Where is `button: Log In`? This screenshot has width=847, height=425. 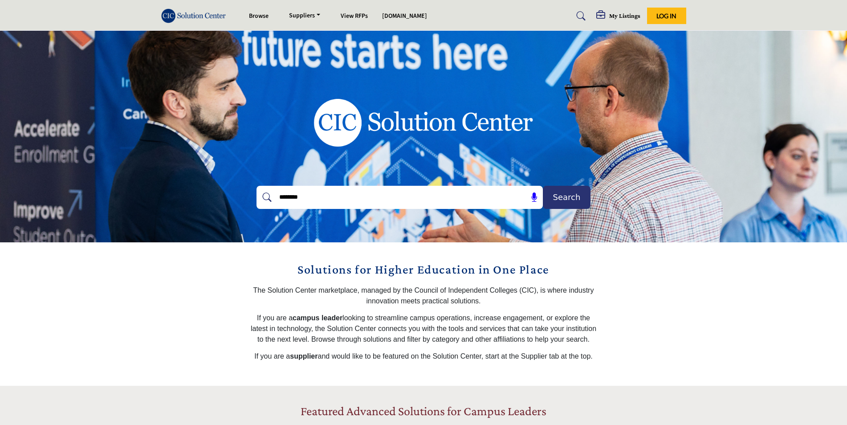 button: Log In is located at coordinates (667, 16).